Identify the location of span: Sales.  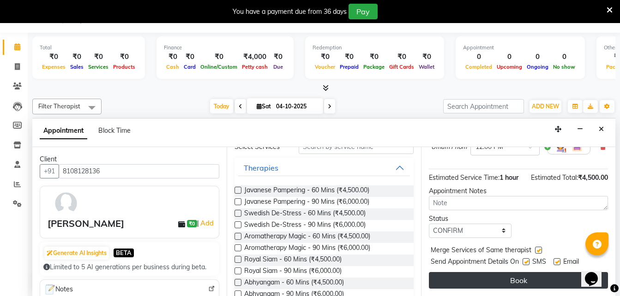
(77, 67).